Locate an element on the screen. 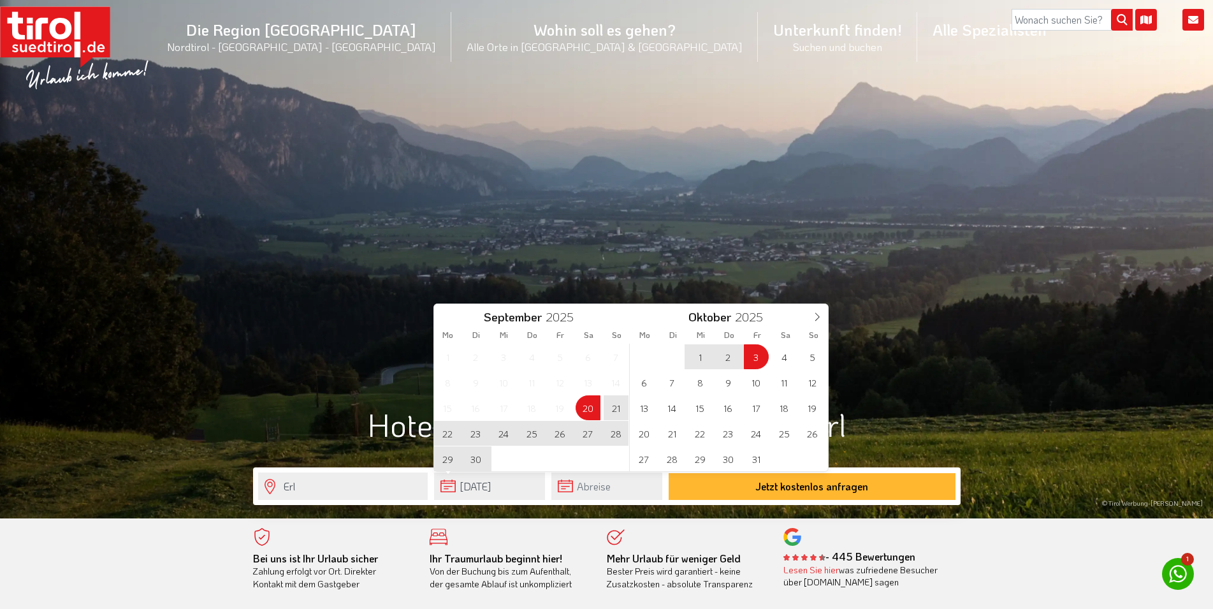 Image resolution: width=1213 pixels, height=609 pixels. span: Oktober 30, 2025 is located at coordinates (728, 458).